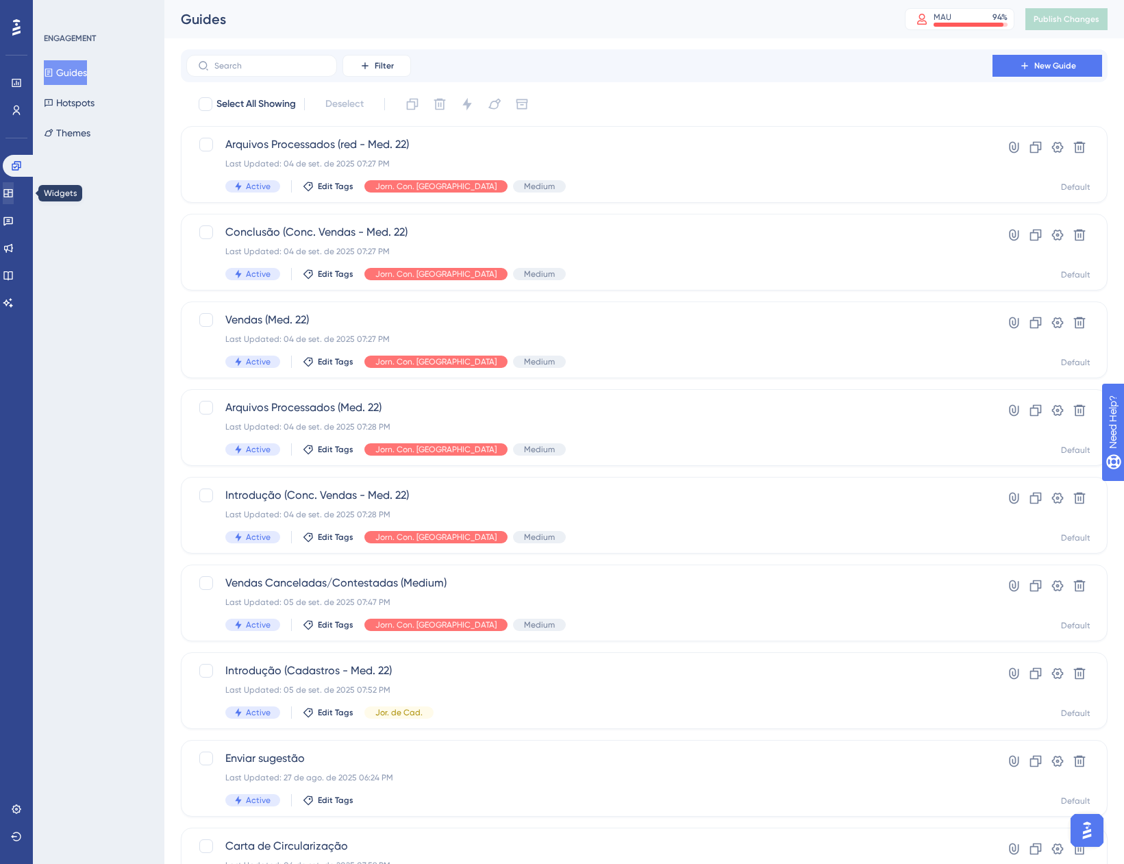 The width and height of the screenshot is (1124, 864). I want to click on div: Guides, so click(525, 19).